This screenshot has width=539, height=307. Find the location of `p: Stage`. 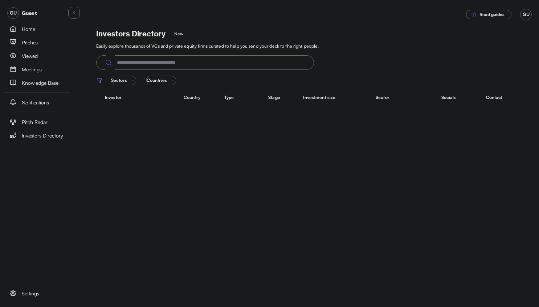

p: Stage is located at coordinates (274, 97).